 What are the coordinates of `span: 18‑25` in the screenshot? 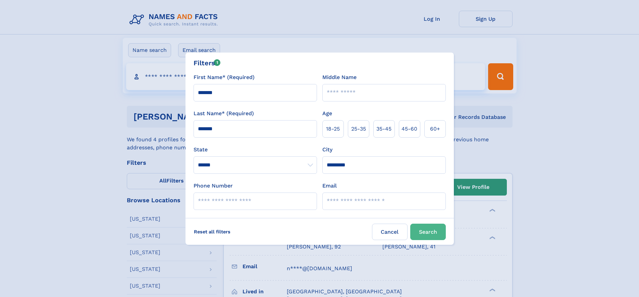 It's located at (333, 129).